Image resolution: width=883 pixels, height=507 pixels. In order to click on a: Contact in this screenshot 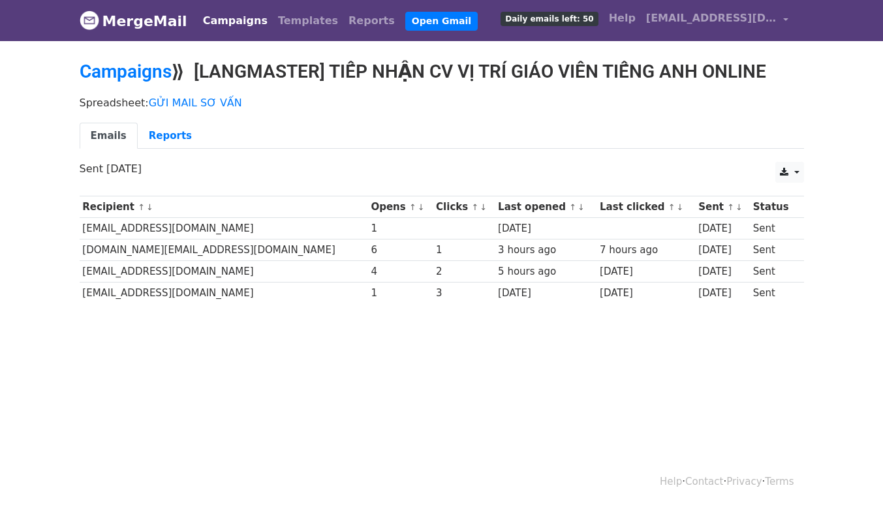, I will do `click(704, 482)`.